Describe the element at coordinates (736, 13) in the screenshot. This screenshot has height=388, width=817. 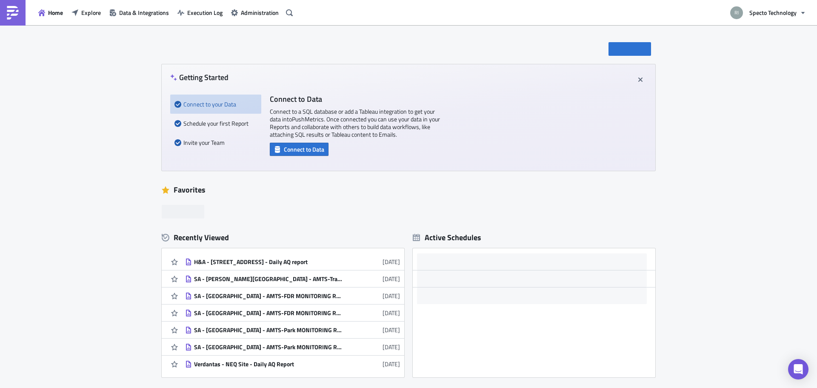
I see `img: Avatar` at that location.